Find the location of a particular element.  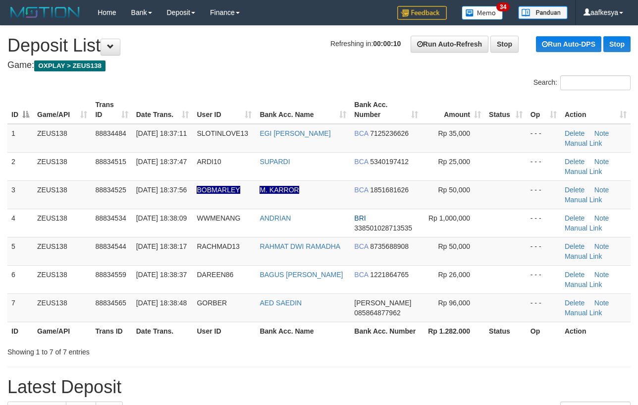

th: Game/API is located at coordinates (62, 330).